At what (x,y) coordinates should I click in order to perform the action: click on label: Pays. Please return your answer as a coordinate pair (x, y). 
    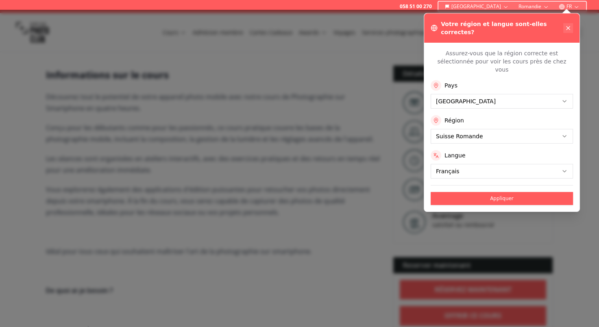
    Looking at the image, I should click on (451, 85).